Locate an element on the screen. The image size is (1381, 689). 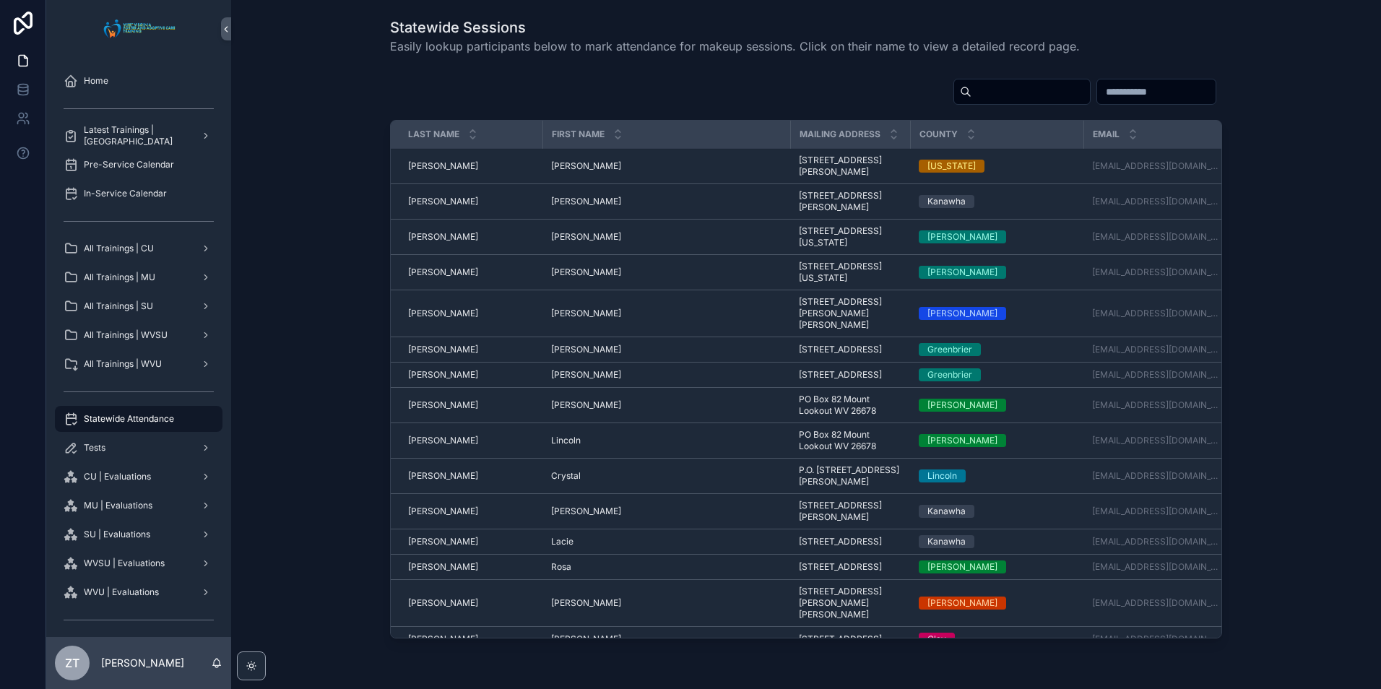
a: Pre-Service Calendar is located at coordinates (139, 165).